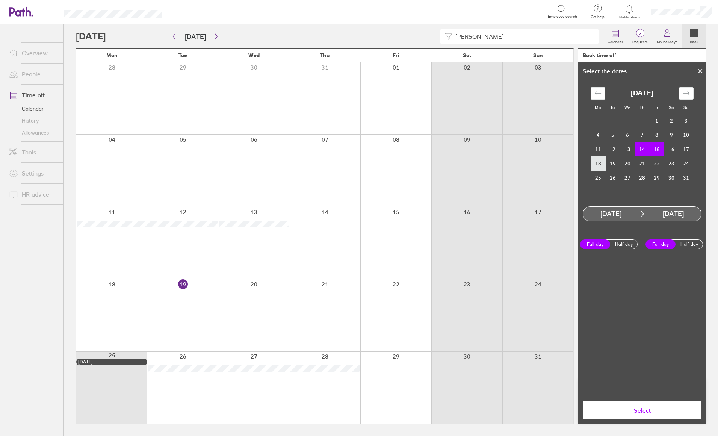 This screenshot has width=718, height=436. Describe the element at coordinates (33, 53) in the screenshot. I see `a: Overview` at that location.